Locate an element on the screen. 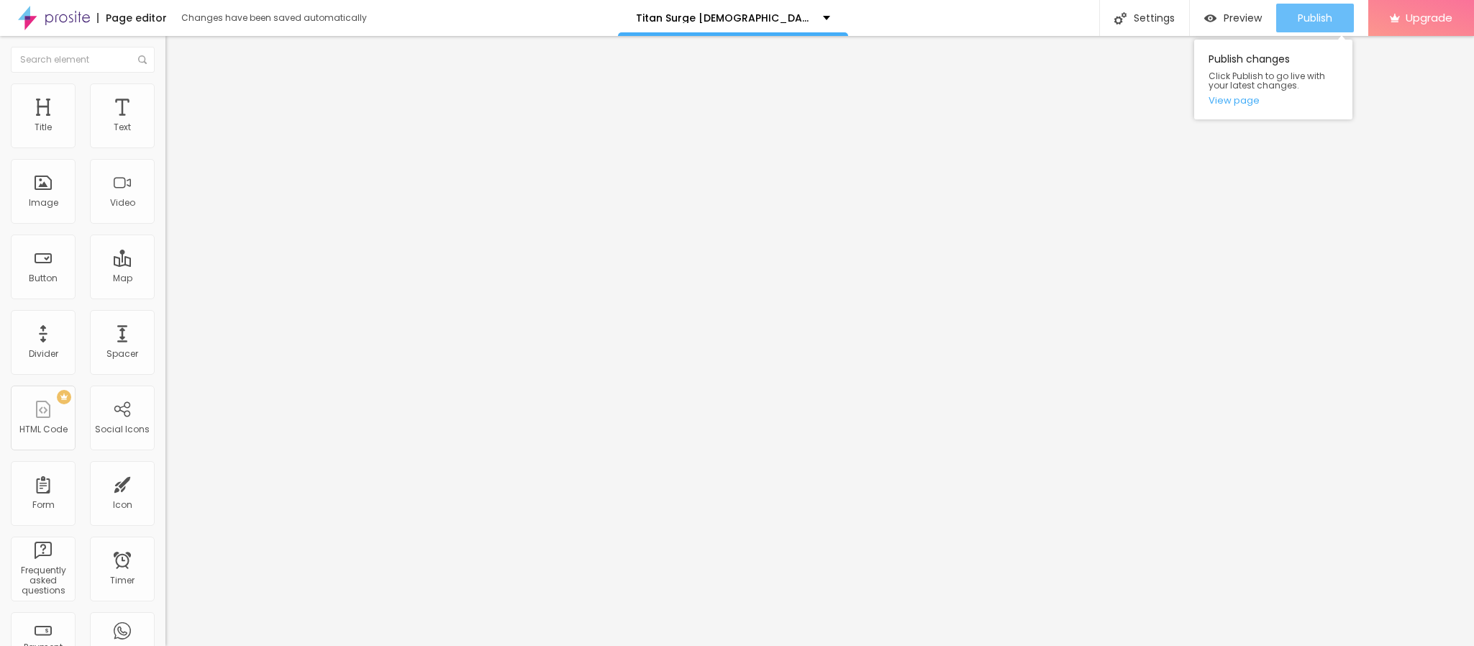 Image resolution: width=1474 pixels, height=646 pixels. a: View page is located at coordinates (1273, 100).